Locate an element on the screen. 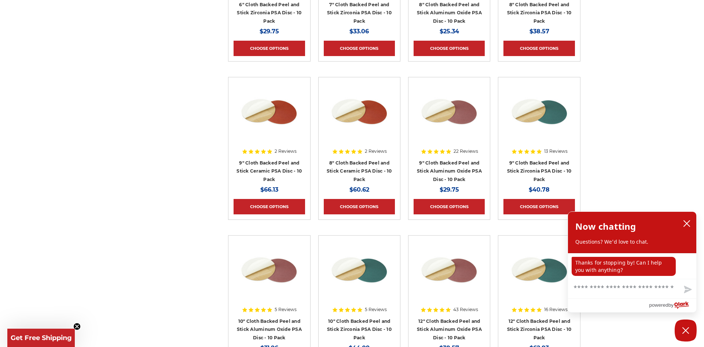 The width and height of the screenshot is (704, 347). img: 12 inch Aluminum Oxide PSA Sanding Disc with Cloth Backing is located at coordinates (449, 270).